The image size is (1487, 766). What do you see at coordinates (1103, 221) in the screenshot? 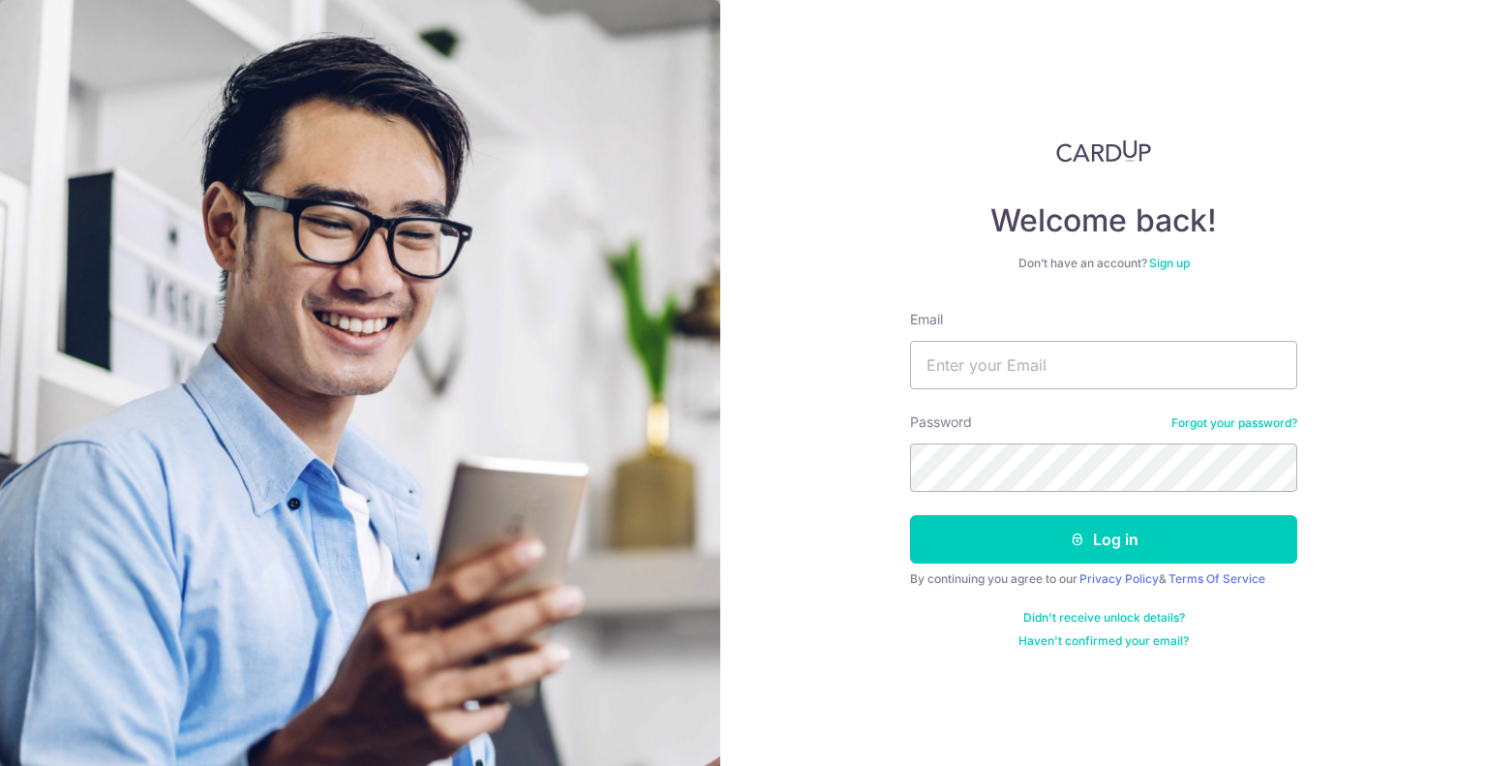
I see `h4: Welcome back!` at bounding box center [1103, 221].